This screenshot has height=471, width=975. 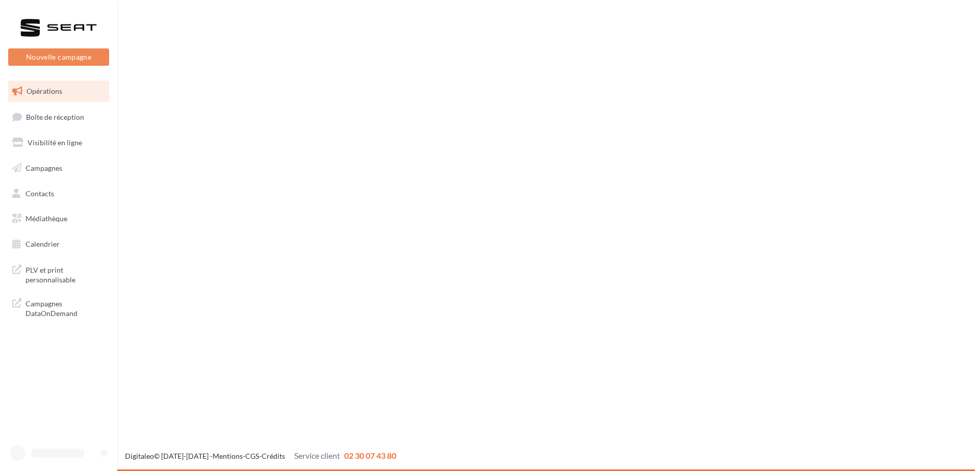 I want to click on a: Contacts, so click(x=59, y=194).